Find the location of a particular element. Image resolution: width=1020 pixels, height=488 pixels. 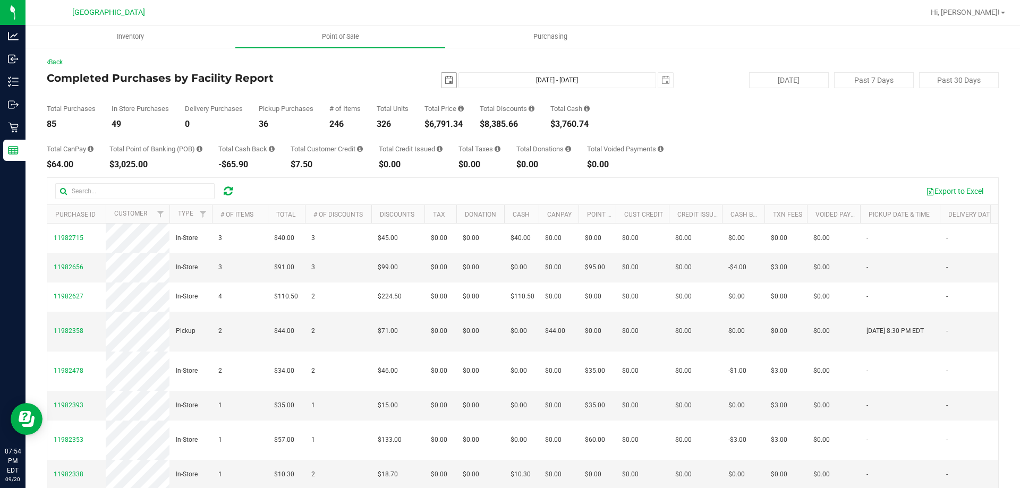

a: Tax is located at coordinates (439, 215).